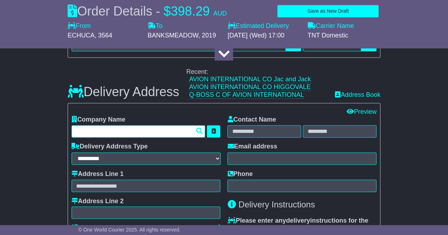 This screenshot has width=448, height=235. I want to click on a: AVION INTERNATIONAL CO Jac and Jack, so click(250, 79).